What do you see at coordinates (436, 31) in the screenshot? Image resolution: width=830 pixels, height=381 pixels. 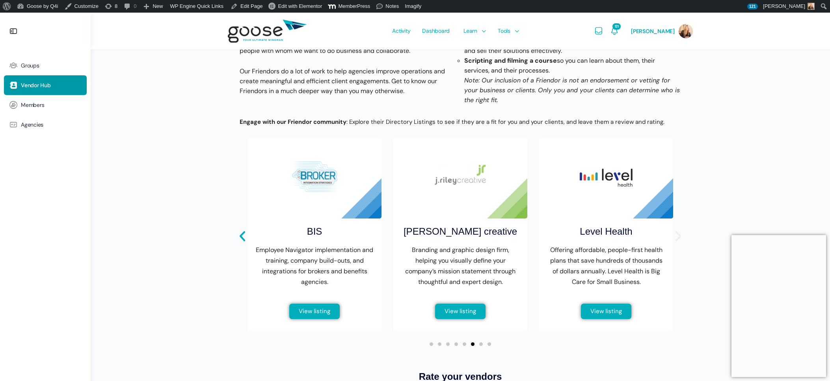 I see `span: Dashboard` at bounding box center [436, 31].